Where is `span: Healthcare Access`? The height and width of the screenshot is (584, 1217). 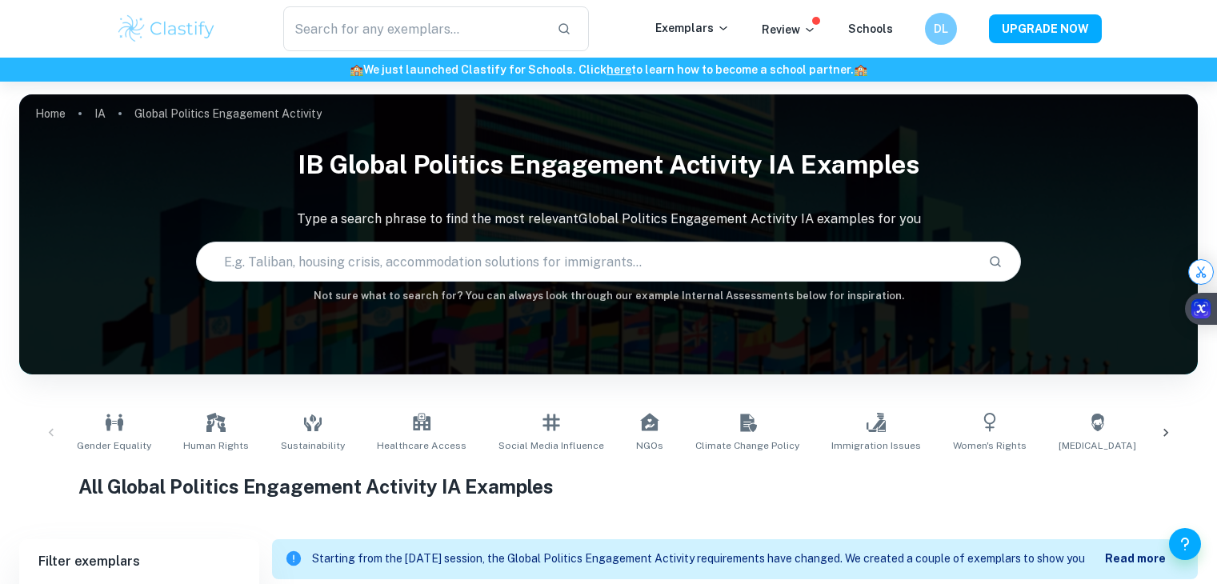 span: Healthcare Access is located at coordinates (422, 446).